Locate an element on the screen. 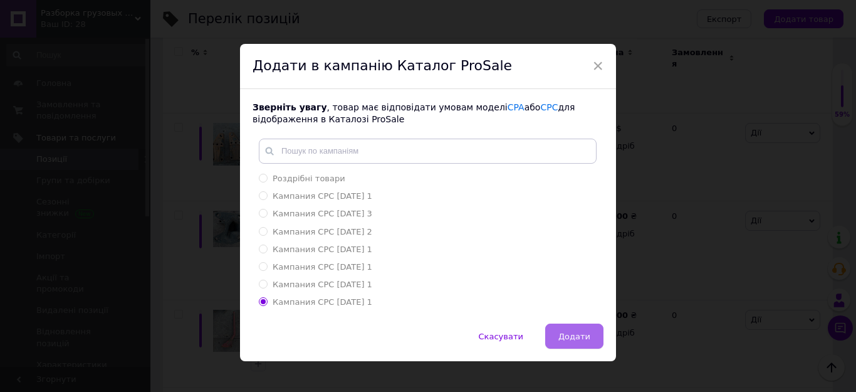 The width and height of the screenshot is (856, 392). button: Додати is located at coordinates (574, 336).